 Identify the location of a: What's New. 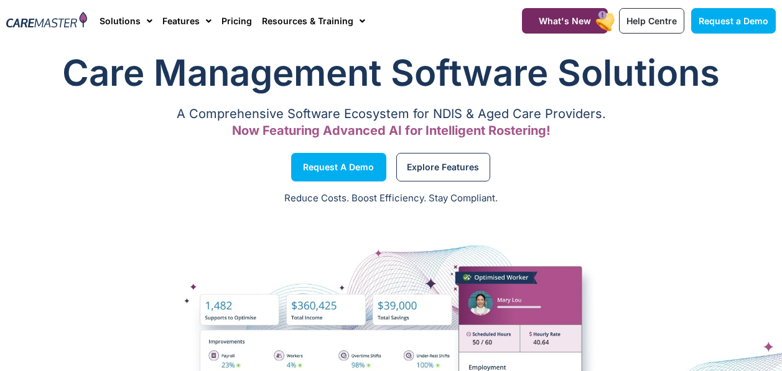
(565, 21).